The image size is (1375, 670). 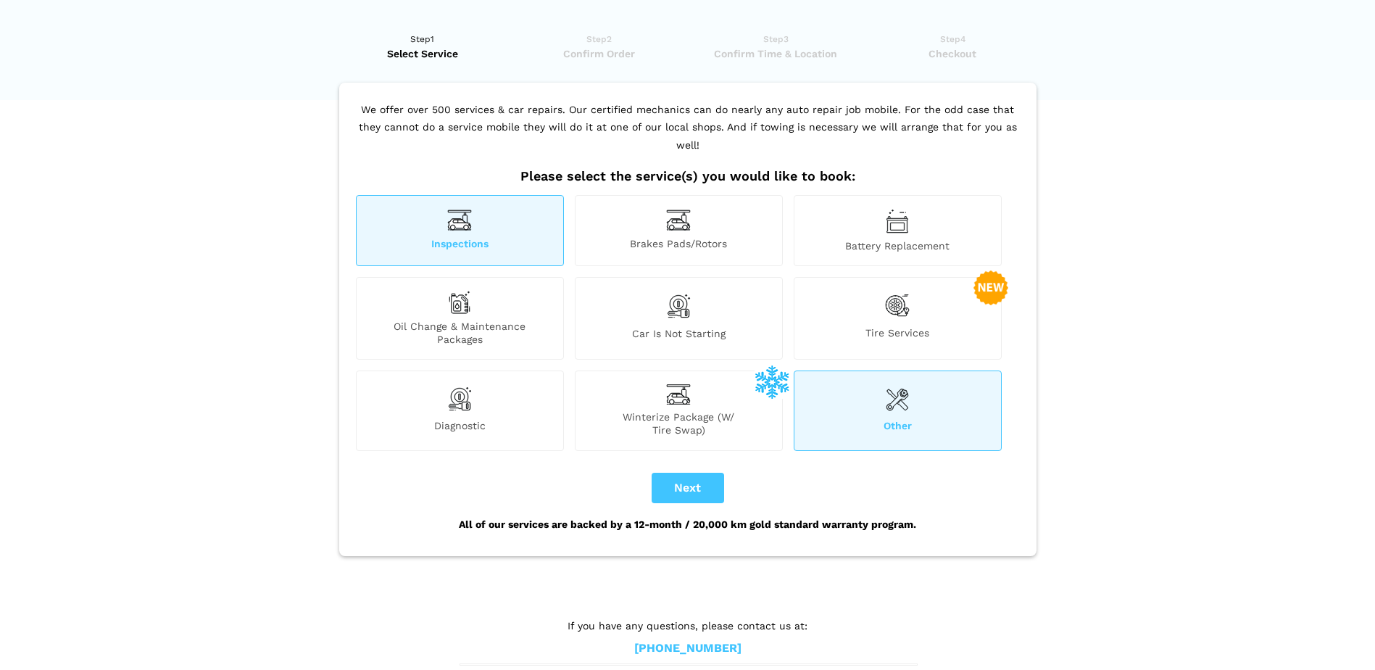 What do you see at coordinates (897, 336) in the screenshot?
I see `span: Tire Services` at bounding box center [897, 336].